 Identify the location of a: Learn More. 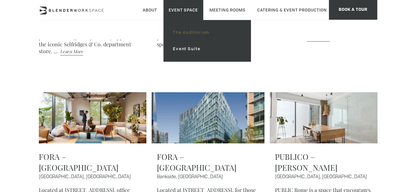
(72, 52).